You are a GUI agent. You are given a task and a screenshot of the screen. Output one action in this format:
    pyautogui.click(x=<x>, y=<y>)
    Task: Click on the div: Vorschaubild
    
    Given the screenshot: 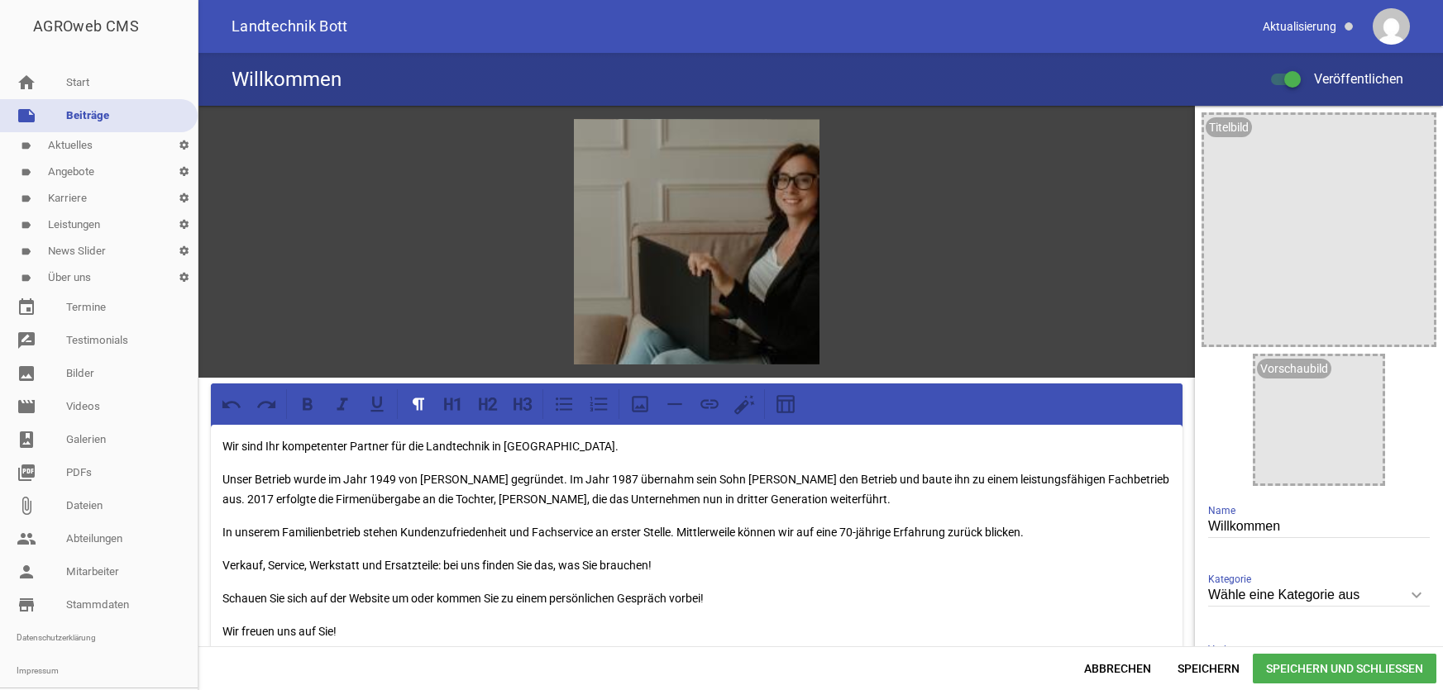 What is the action you would take?
    pyautogui.click(x=1294, y=369)
    